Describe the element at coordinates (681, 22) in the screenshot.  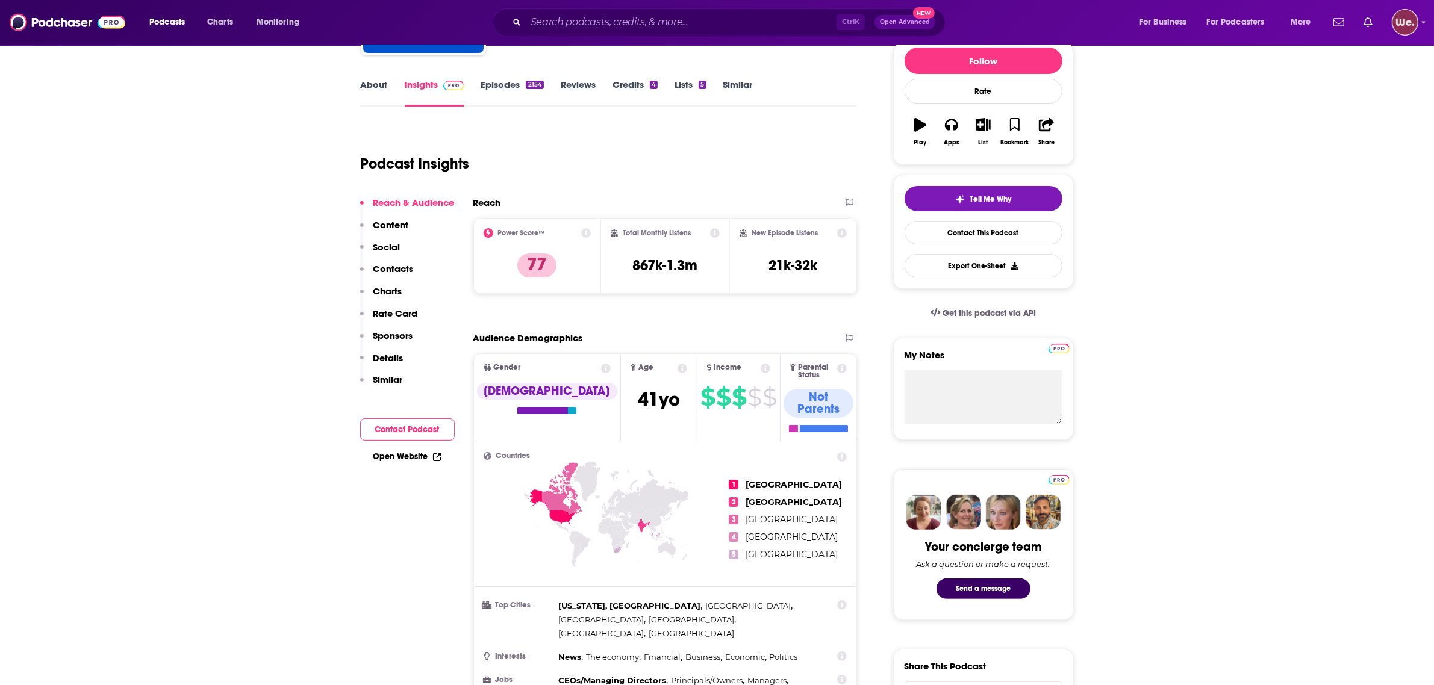
I see `input: Search podcasts, credits, & more...` at that location.